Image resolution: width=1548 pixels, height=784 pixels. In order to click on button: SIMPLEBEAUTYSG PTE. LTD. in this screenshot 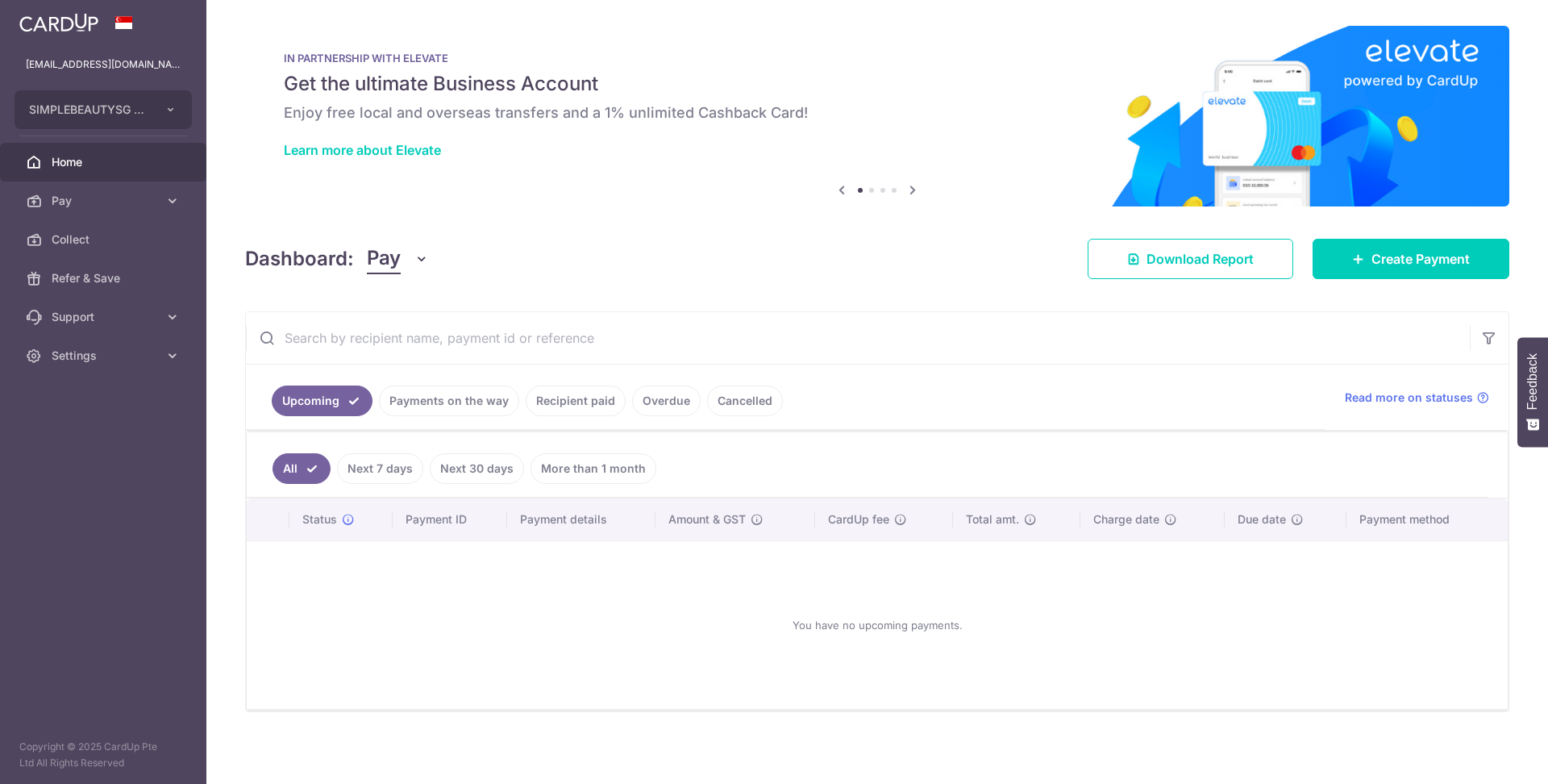, I will do `click(103, 110)`.